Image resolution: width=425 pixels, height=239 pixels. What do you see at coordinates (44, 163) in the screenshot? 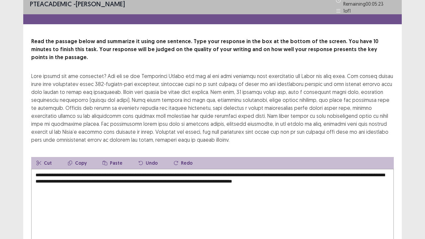
I see `button: Cut` at bounding box center [44, 163].